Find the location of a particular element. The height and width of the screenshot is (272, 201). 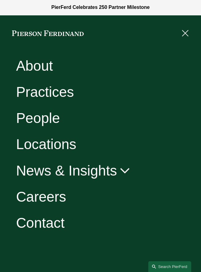

a: News & Insights is located at coordinates (73, 171).